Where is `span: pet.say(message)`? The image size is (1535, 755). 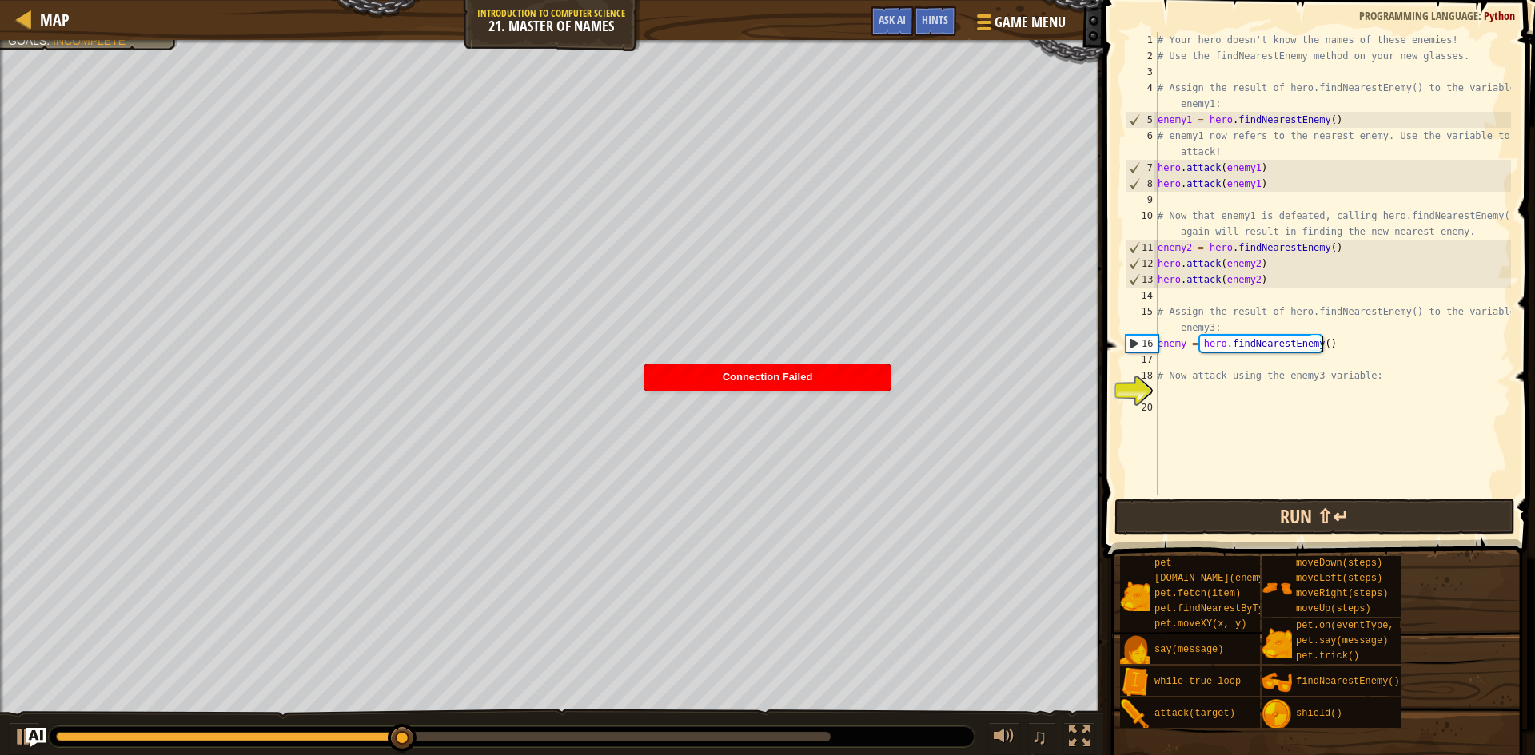
span: pet.say(message) is located at coordinates (1341, 641).